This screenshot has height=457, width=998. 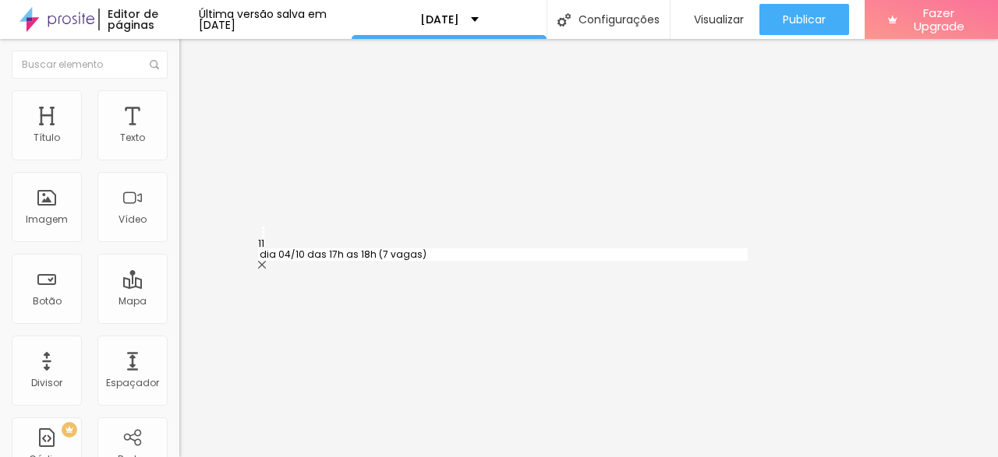 What do you see at coordinates (938, 19) in the screenshot?
I see `span: Fazer Upgrade` at bounding box center [938, 19].